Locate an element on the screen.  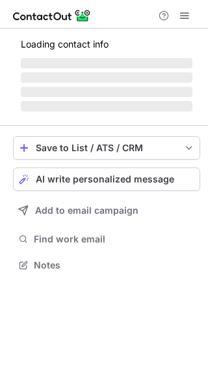
span: Find work email is located at coordinates (115, 239).